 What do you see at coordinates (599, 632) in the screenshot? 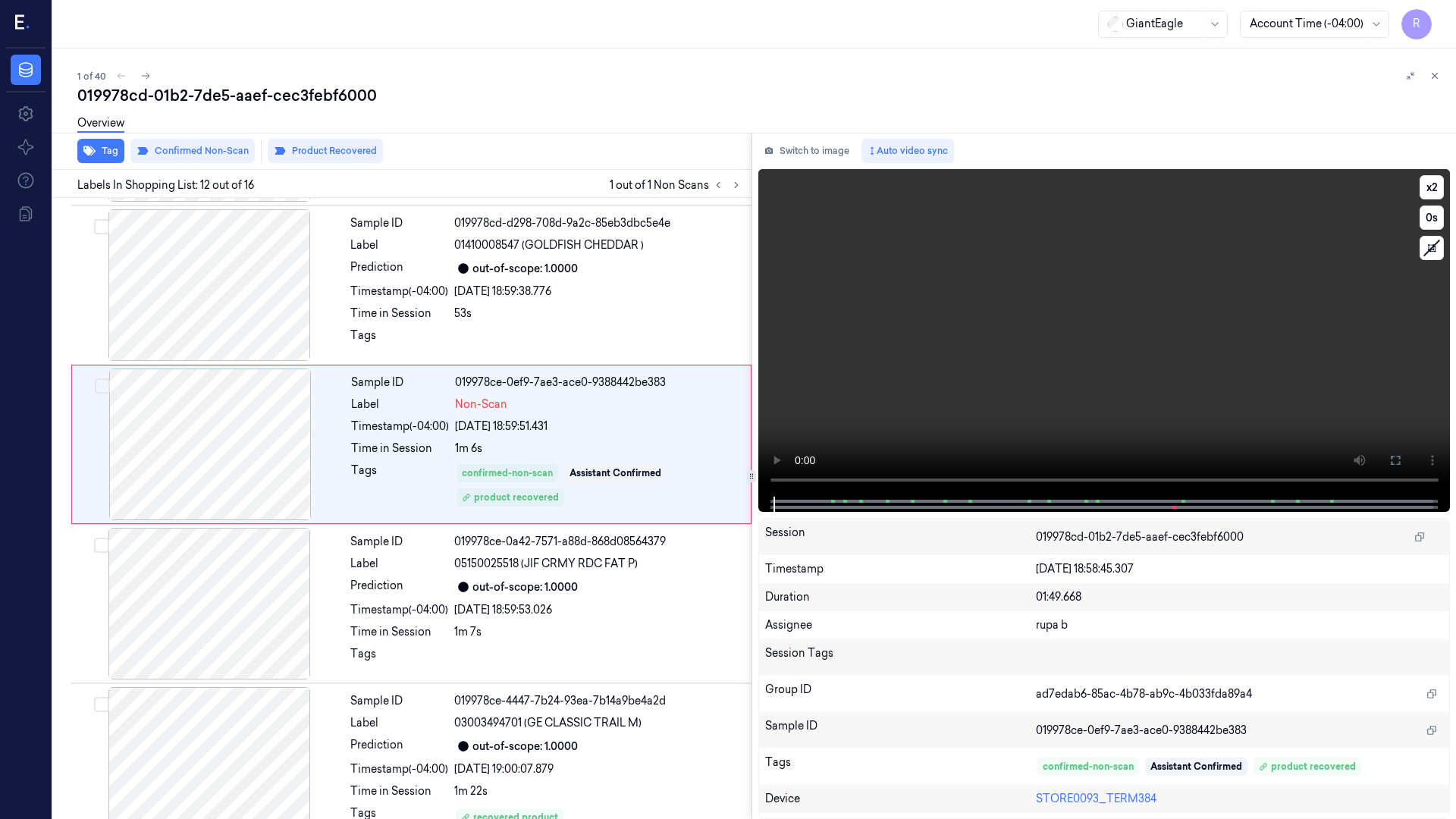
I see `div: 1m 7s` at bounding box center [599, 632].